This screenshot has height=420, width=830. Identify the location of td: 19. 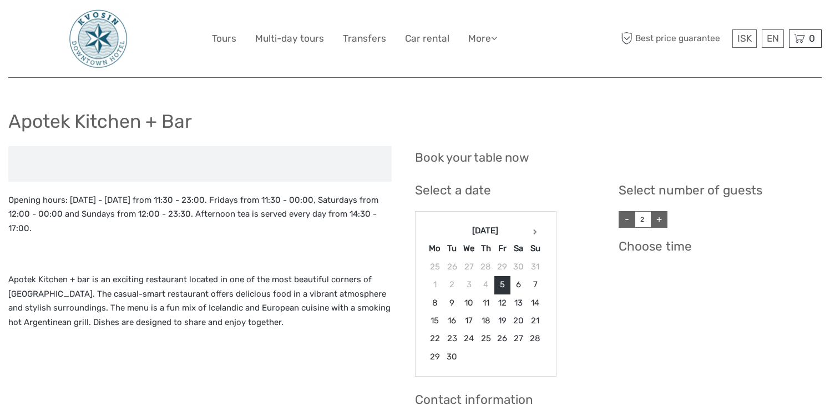
(502, 321).